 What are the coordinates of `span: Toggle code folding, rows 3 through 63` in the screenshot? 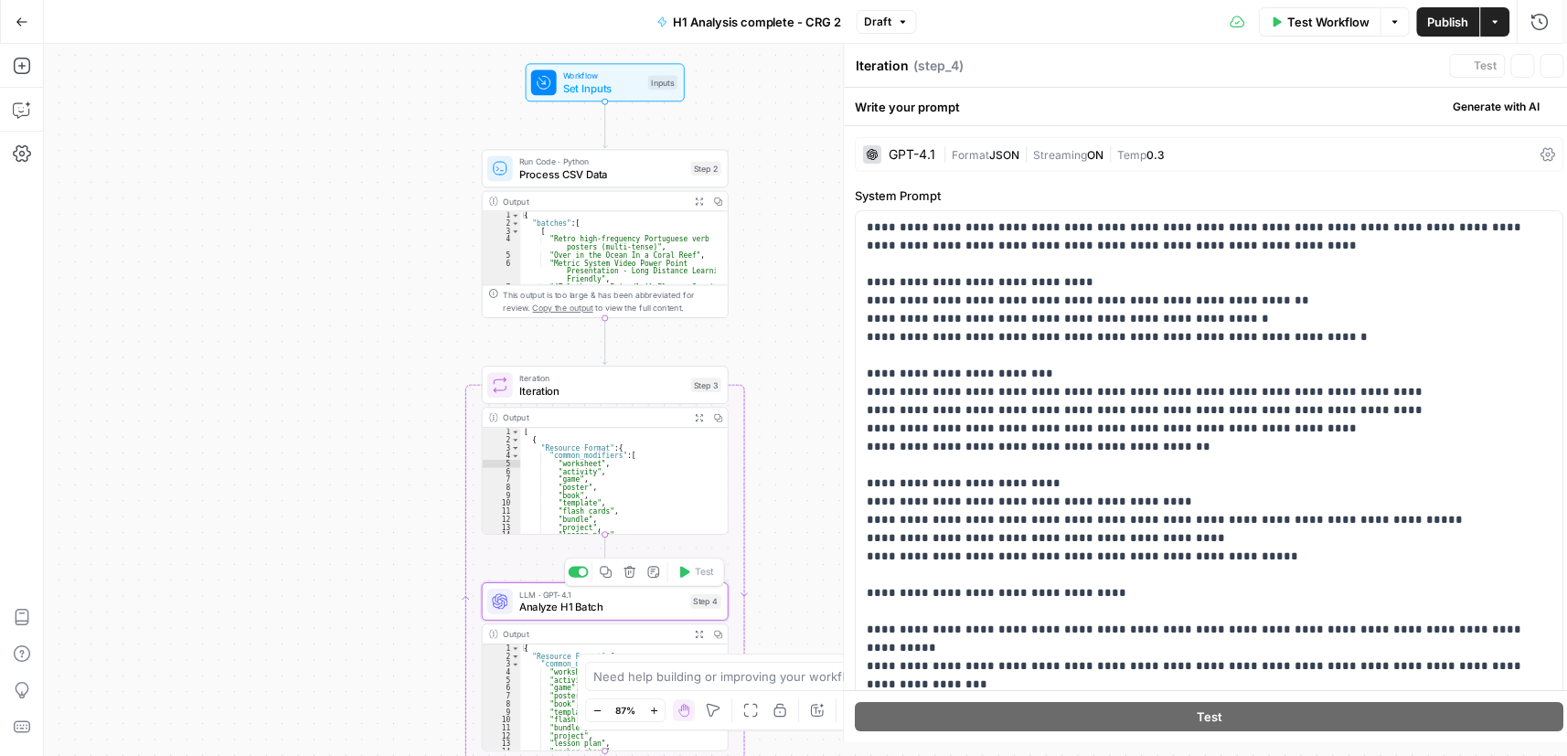 It's located at (516, 664).